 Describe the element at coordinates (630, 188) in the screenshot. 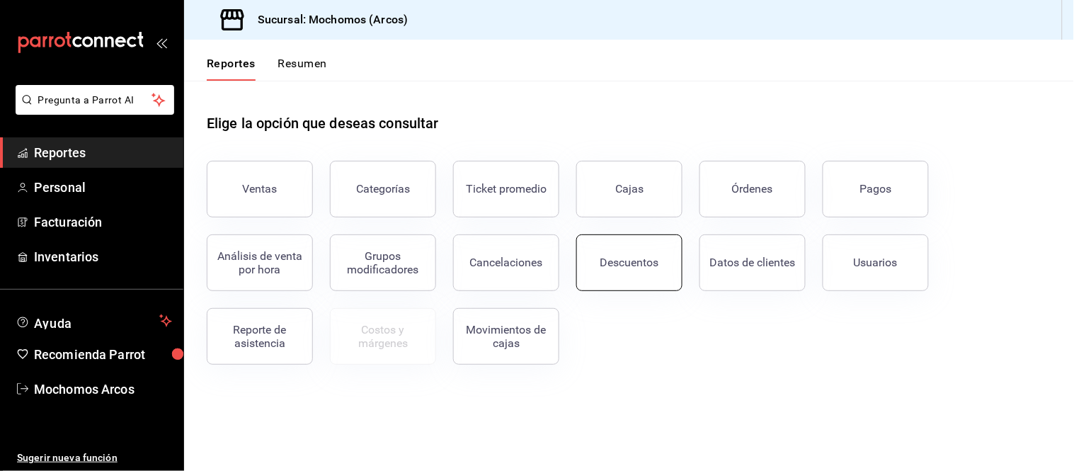

I see `div: Cajas` at that location.